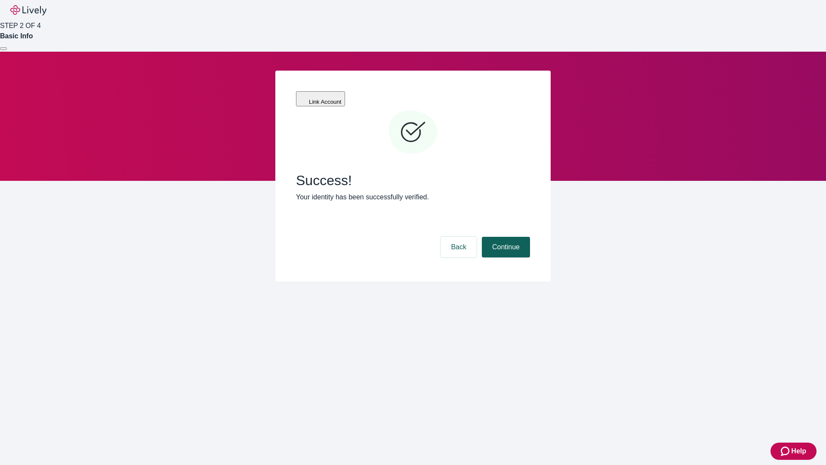  Describe the element at coordinates (321, 99) in the screenshot. I see `button: Link Account` at that location.